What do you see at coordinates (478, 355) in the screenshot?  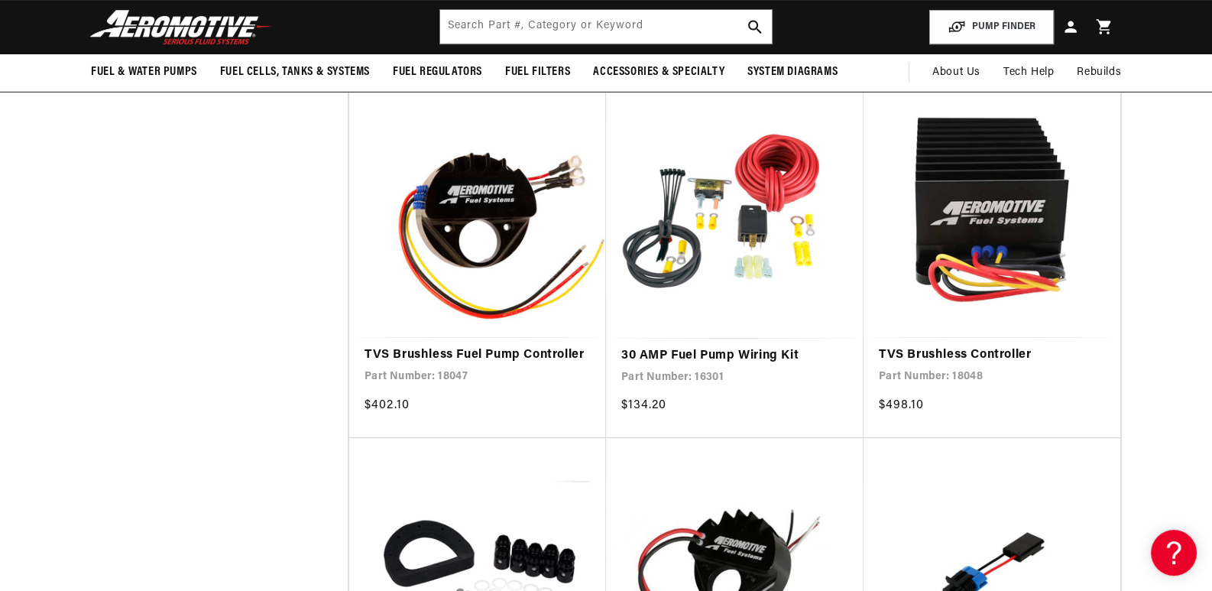 I see `a: TVS Brushless Fuel Pump Controller` at bounding box center [478, 355].